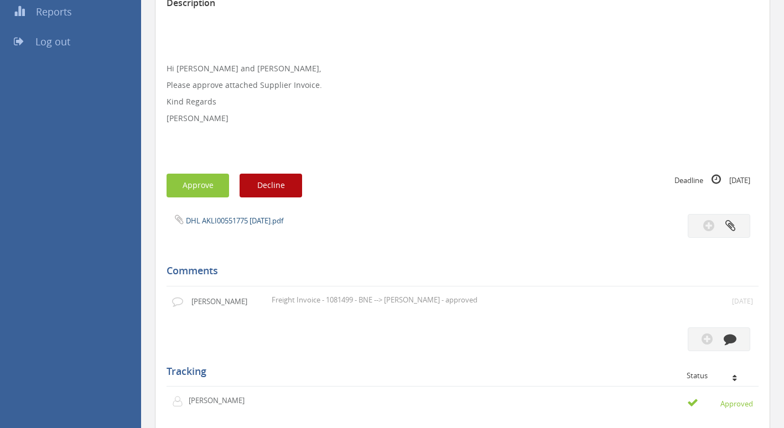 This screenshot has width=784, height=428. Describe the element at coordinates (458, 271) in the screenshot. I see `h5: Comments` at that location.